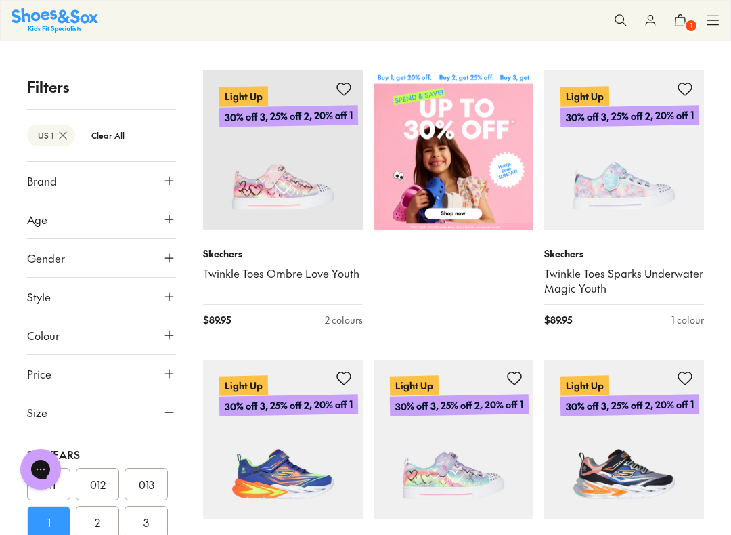 Image resolution: width=731 pixels, height=535 pixels. What do you see at coordinates (344, 320) in the screenshot?
I see `div: 2 colours` at bounding box center [344, 320].